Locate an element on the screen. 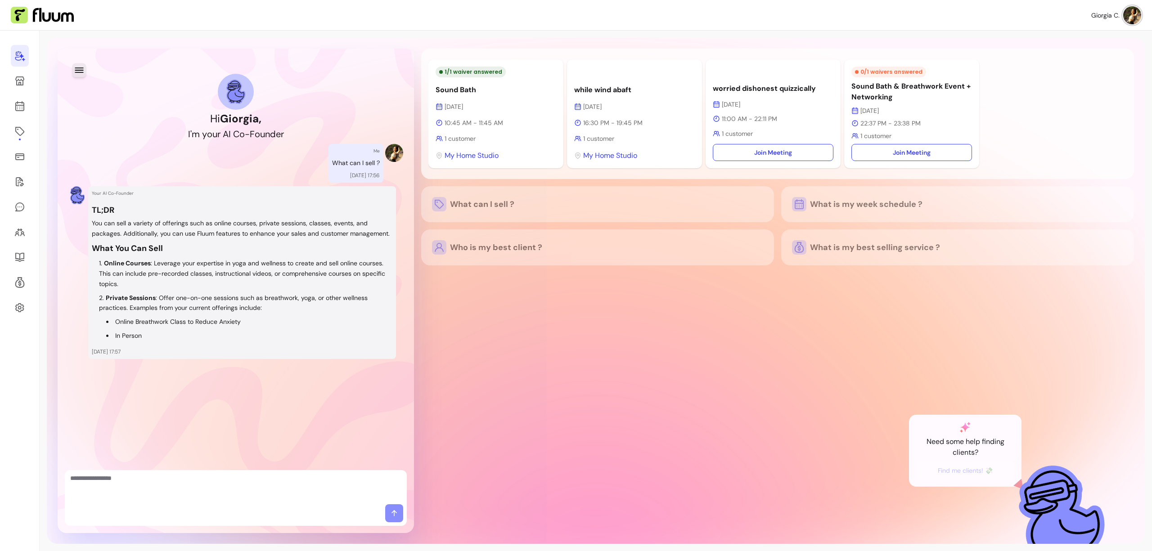 The width and height of the screenshot is (1152, 551). textarea: Ask me anything... is located at coordinates (236, 487).